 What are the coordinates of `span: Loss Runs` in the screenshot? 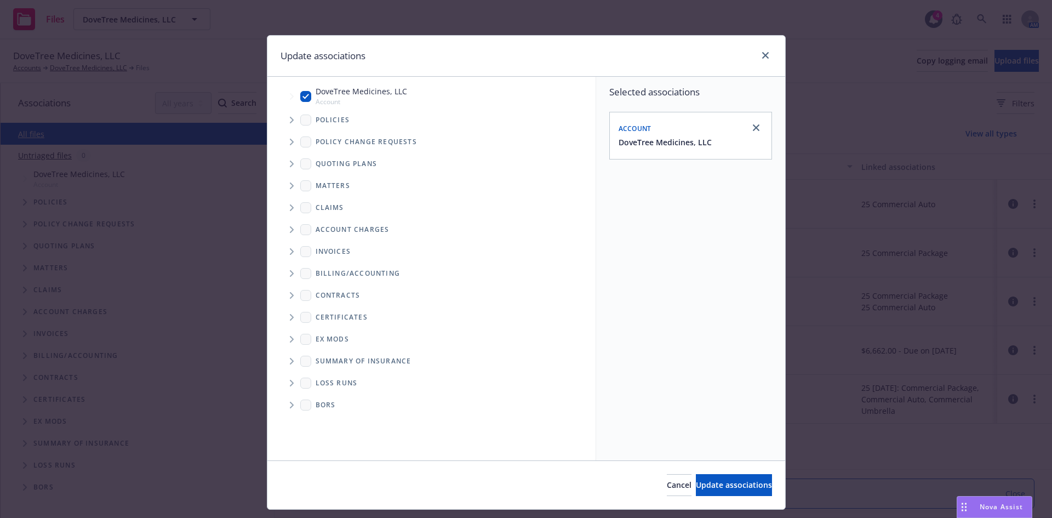 It's located at (337, 383).